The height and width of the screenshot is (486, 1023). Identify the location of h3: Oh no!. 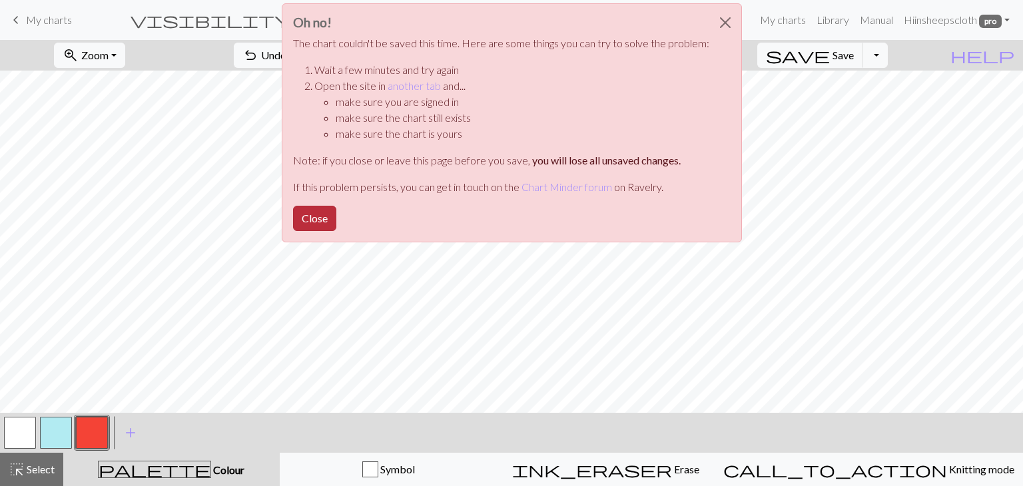
(501, 22).